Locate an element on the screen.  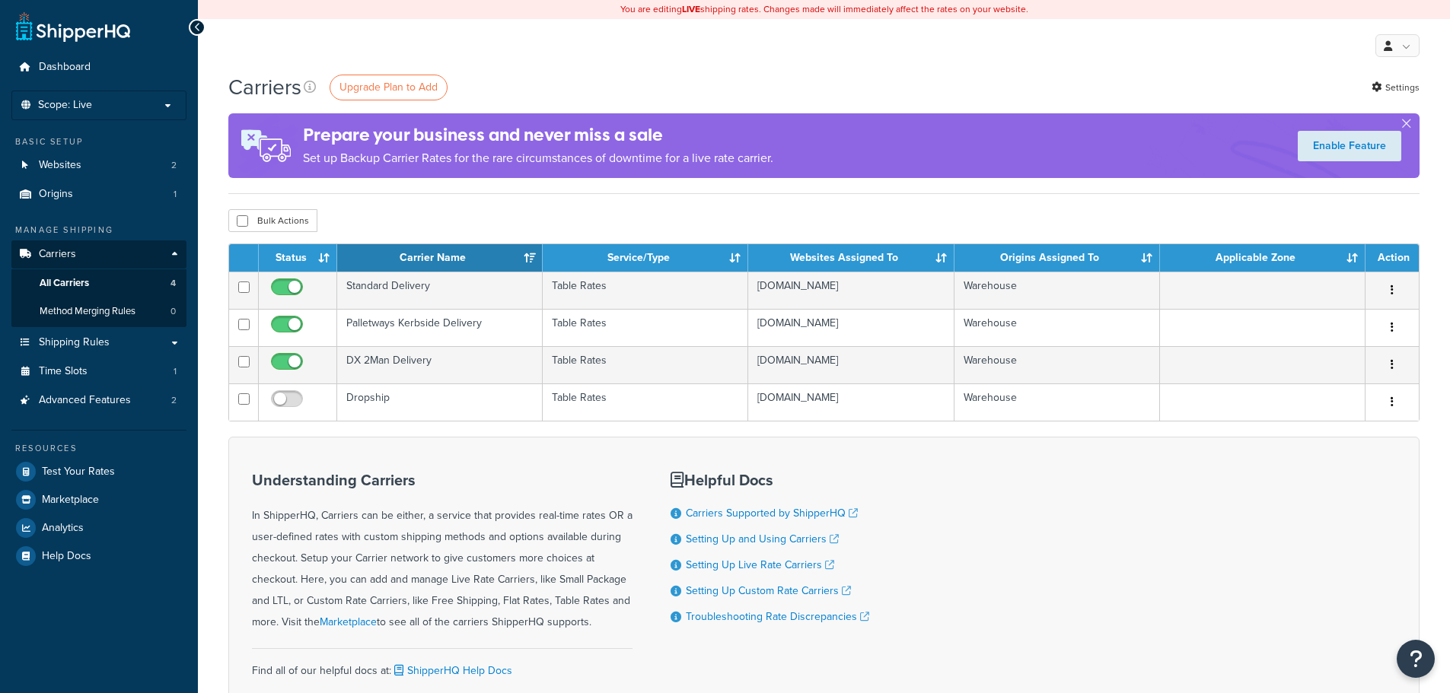
li: Marketplace is located at coordinates (99, 500).